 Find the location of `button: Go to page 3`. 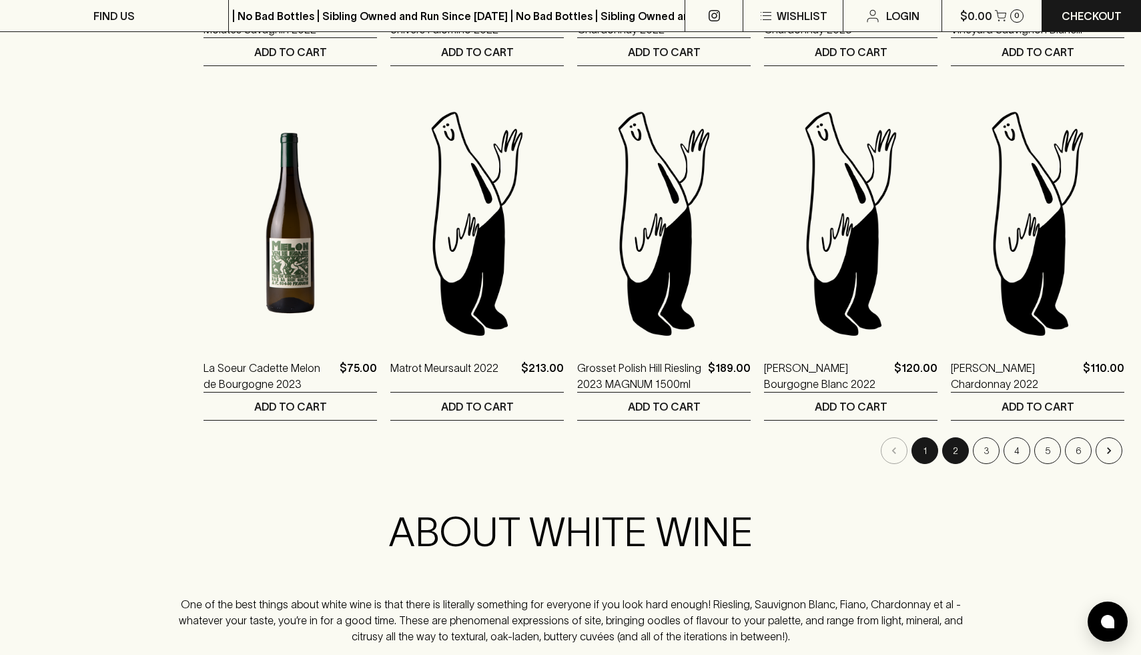

button: Go to page 3 is located at coordinates (986, 450).